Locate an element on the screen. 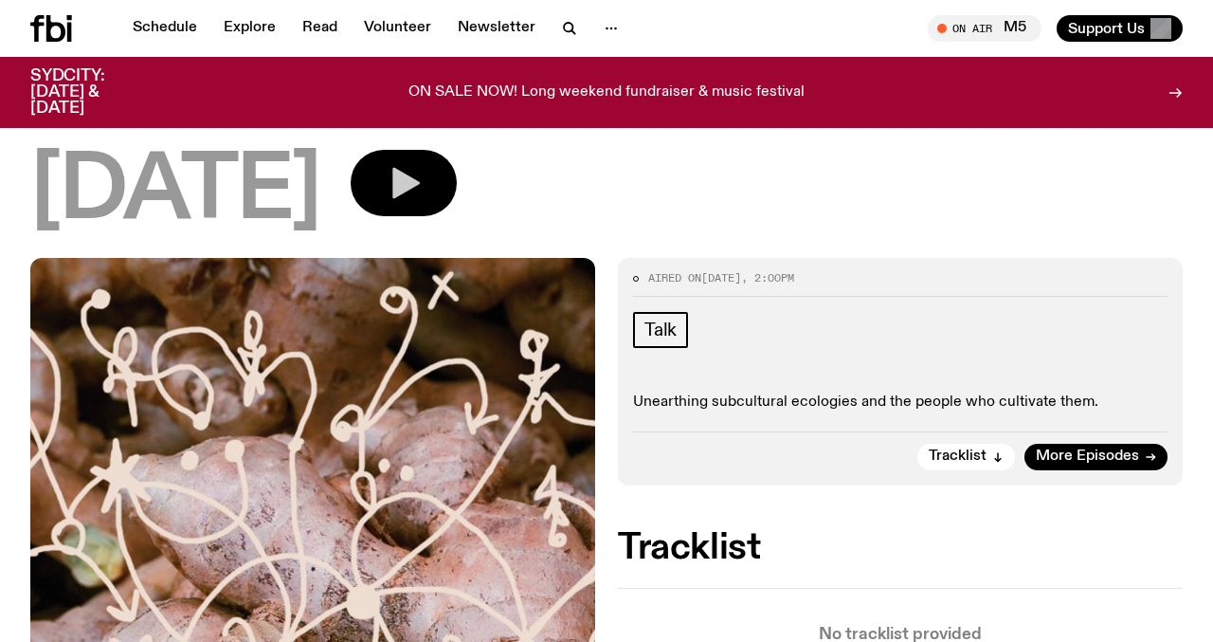 This screenshot has width=1213, height=642. a: Newsletter is located at coordinates (497, 28).